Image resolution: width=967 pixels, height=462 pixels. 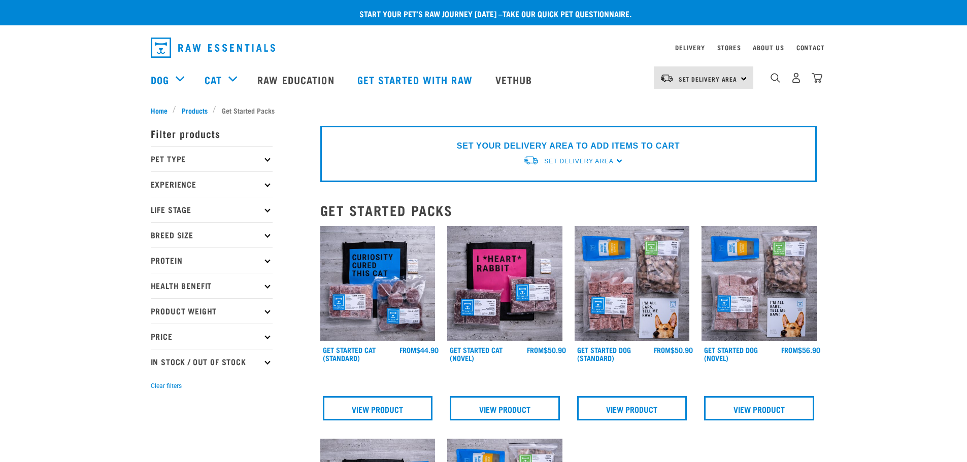 I want to click on a: Stores, so click(x=729, y=47).